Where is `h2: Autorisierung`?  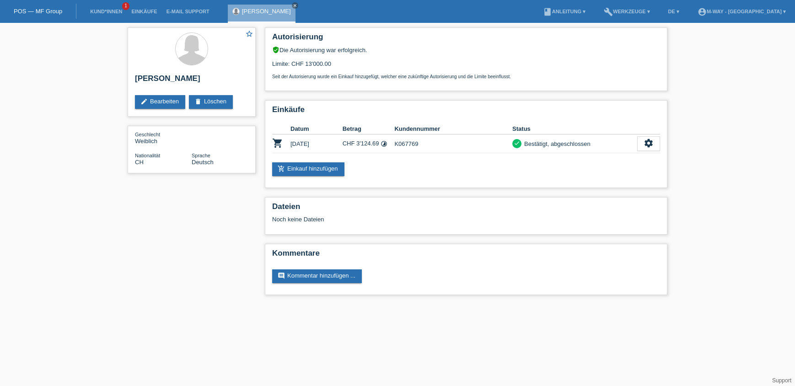 h2: Autorisierung is located at coordinates (466, 39).